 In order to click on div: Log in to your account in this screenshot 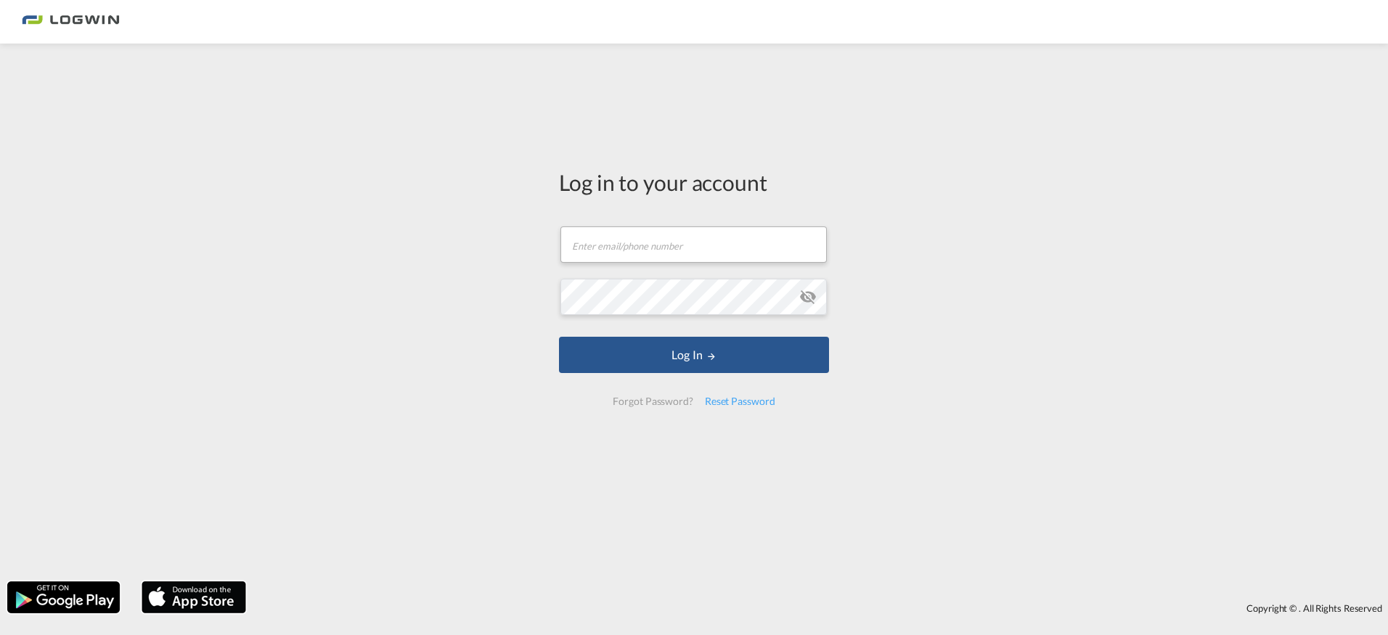, I will do `click(694, 182)`.